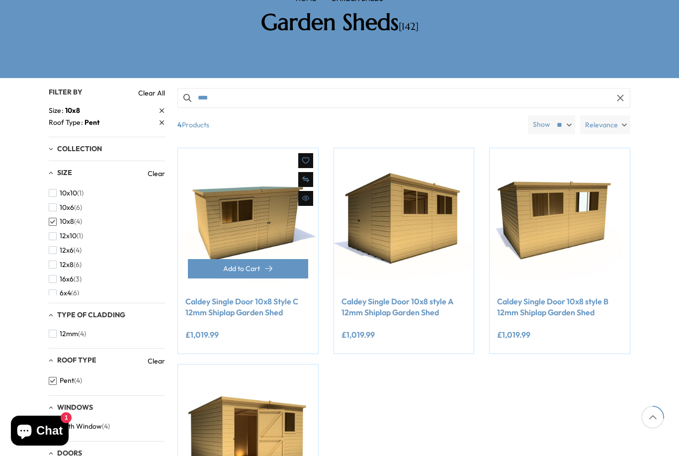 The height and width of the screenshot is (456, 679). What do you see at coordinates (66, 193) in the screenshot?
I see `button: 10x10` at bounding box center [66, 193].